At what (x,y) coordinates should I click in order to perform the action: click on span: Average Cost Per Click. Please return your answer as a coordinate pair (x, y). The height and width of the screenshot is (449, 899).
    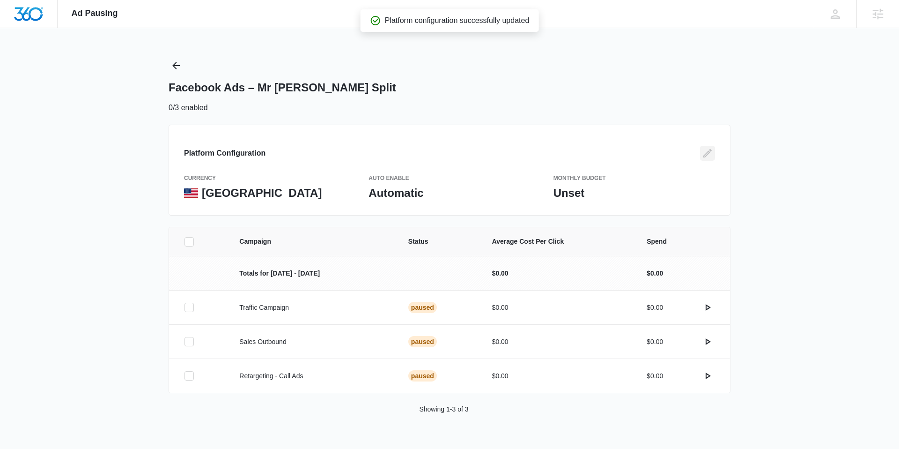
    Looking at the image, I should click on (558, 241).